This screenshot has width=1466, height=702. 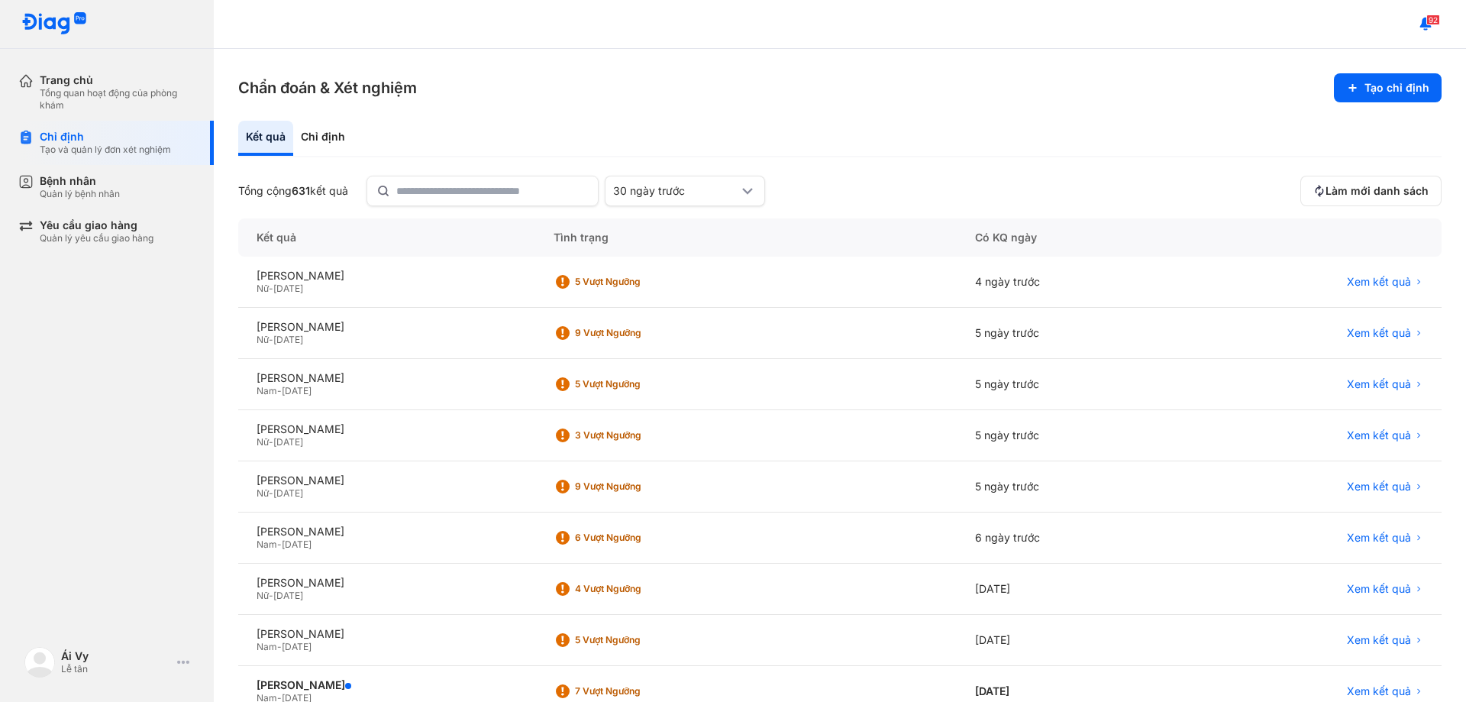 What do you see at coordinates (746, 237) in the screenshot?
I see `div: Tình trạng` at bounding box center [746, 237].